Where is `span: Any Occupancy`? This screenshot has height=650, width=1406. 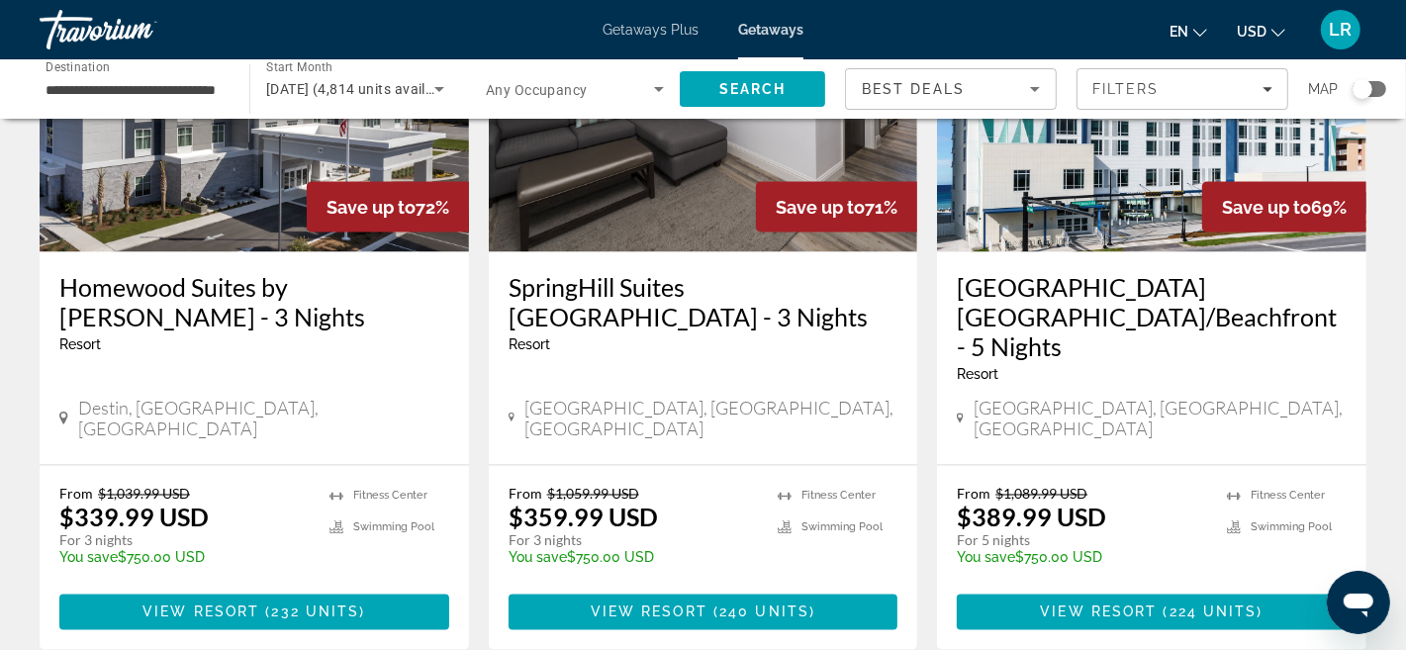
span: Any Occupancy is located at coordinates (536, 90).